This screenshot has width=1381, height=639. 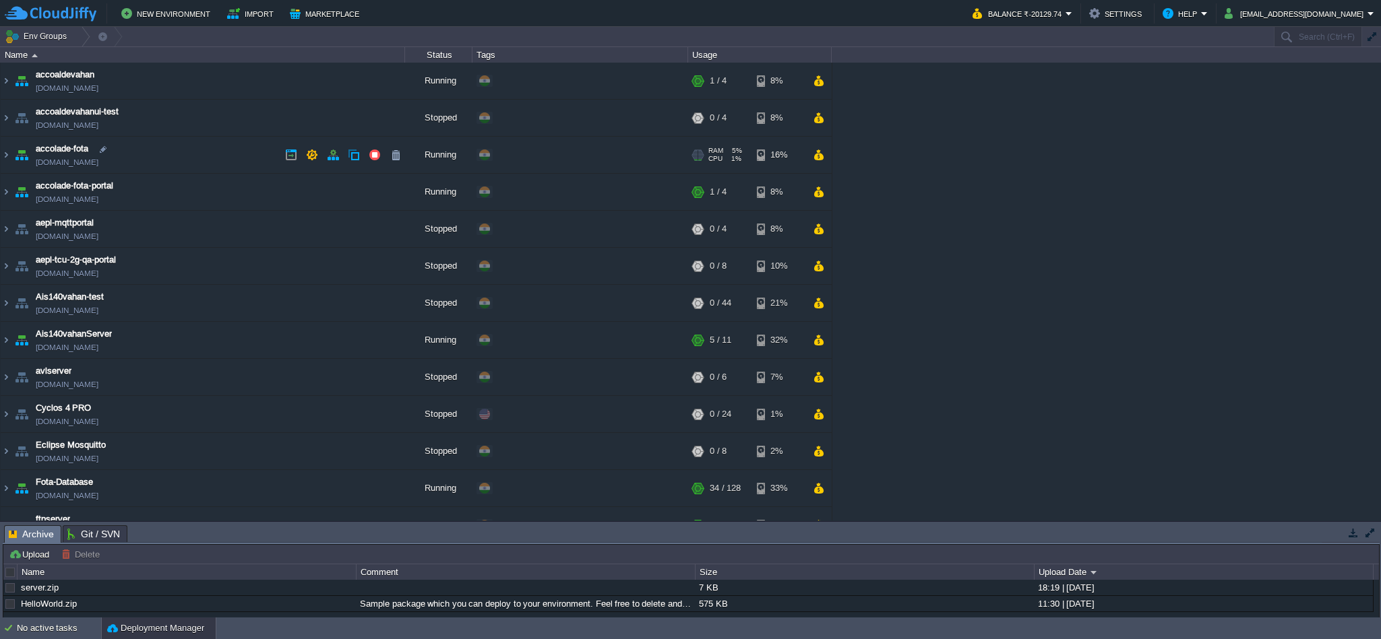 I want to click on a: accoaldevahanui-test, so click(x=77, y=112).